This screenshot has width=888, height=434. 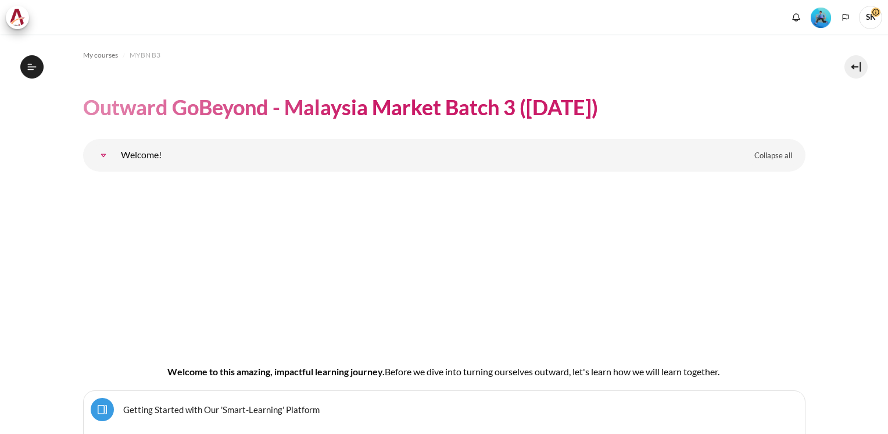 What do you see at coordinates (101, 55) in the screenshot?
I see `span: My courses` at bounding box center [101, 55].